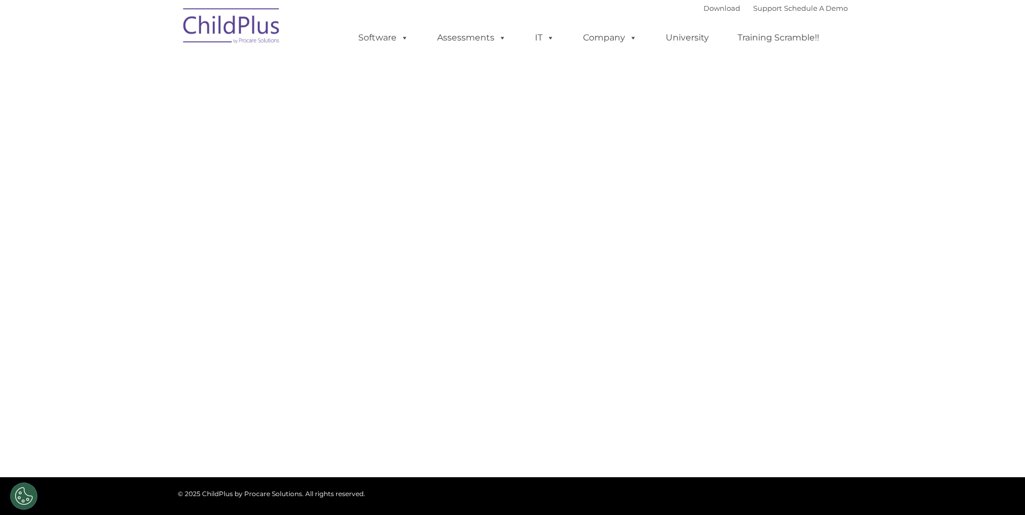 Image resolution: width=1025 pixels, height=515 pixels. Describe the element at coordinates (24, 496) in the screenshot. I see `button: Cookies Settings` at that location.